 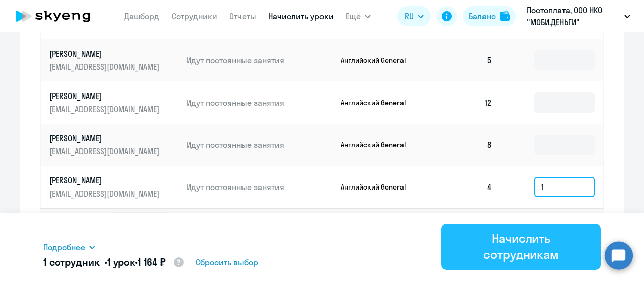 What do you see at coordinates (465, 145) in the screenshot?
I see `td: 8` at bounding box center [465, 145].